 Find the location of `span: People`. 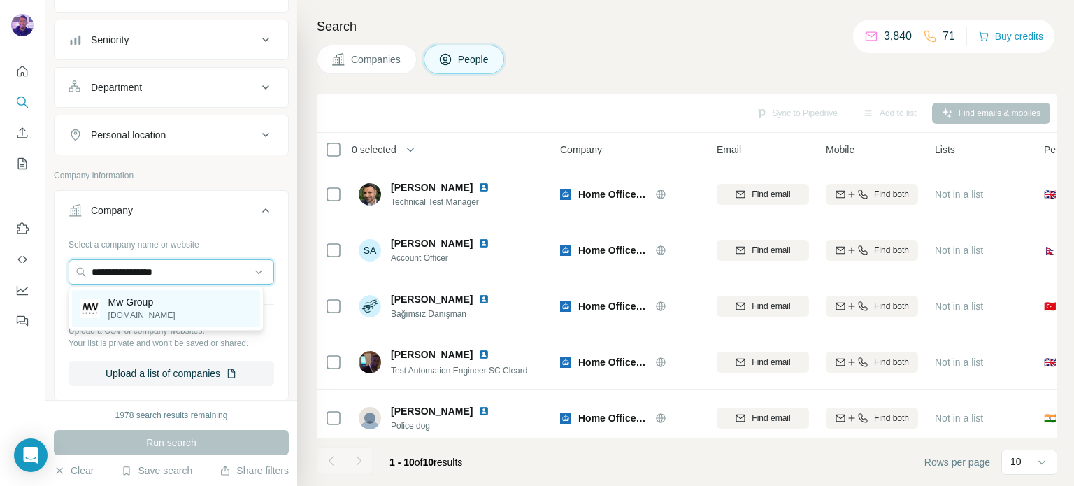

span: People is located at coordinates (474, 59).